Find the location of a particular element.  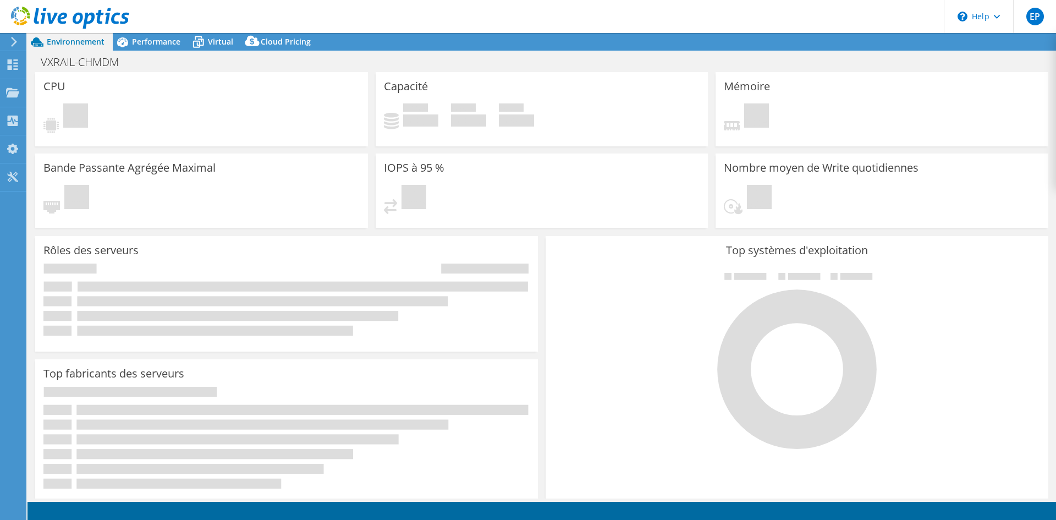

h3: Rôles des serveurs is located at coordinates (91, 250).